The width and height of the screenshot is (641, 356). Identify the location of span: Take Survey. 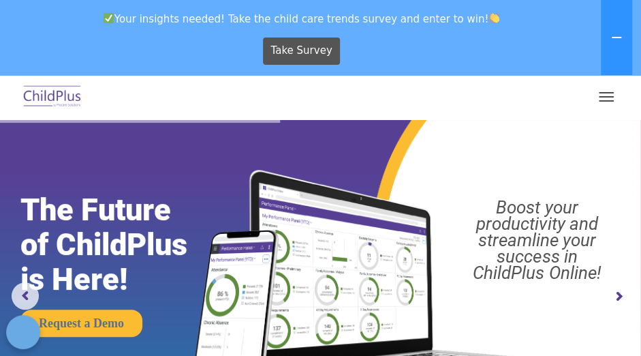
(301, 50).